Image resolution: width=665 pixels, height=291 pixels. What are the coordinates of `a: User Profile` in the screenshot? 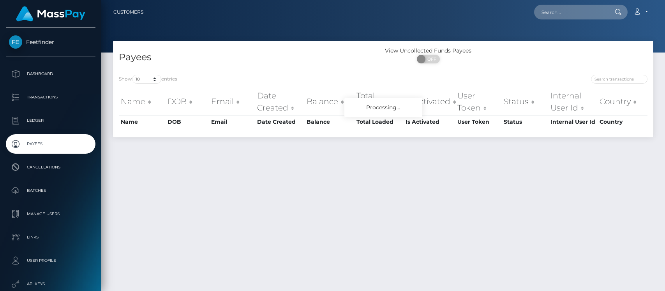 It's located at (51, 261).